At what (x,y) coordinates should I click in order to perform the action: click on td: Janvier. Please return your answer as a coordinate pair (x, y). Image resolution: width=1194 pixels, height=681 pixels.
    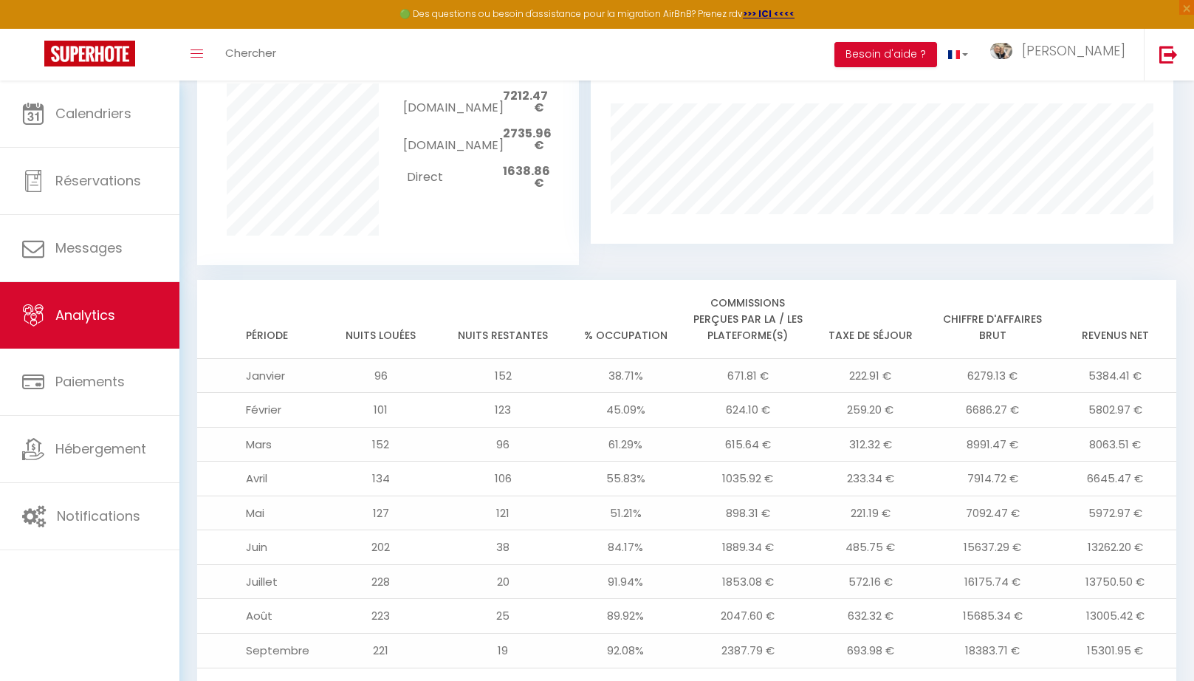
    Looking at the image, I should click on (258, 375).